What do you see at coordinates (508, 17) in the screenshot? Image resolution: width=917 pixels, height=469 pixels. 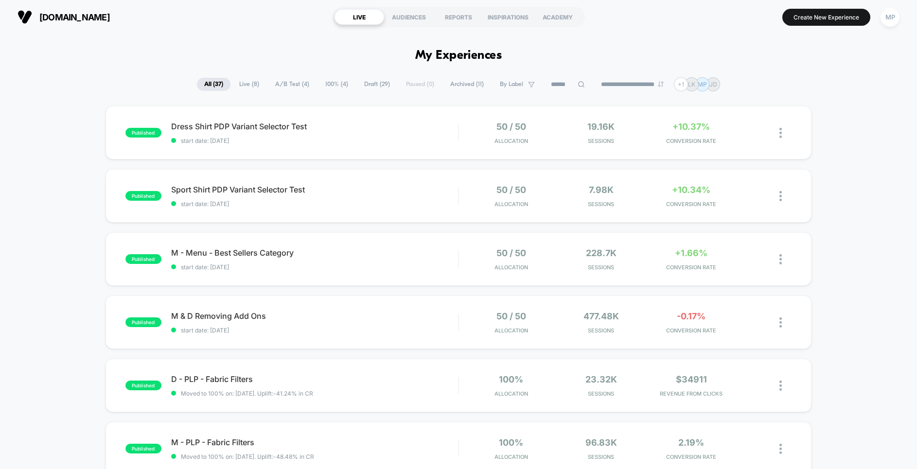 I see `div: INSPIRATIONS` at bounding box center [508, 17].